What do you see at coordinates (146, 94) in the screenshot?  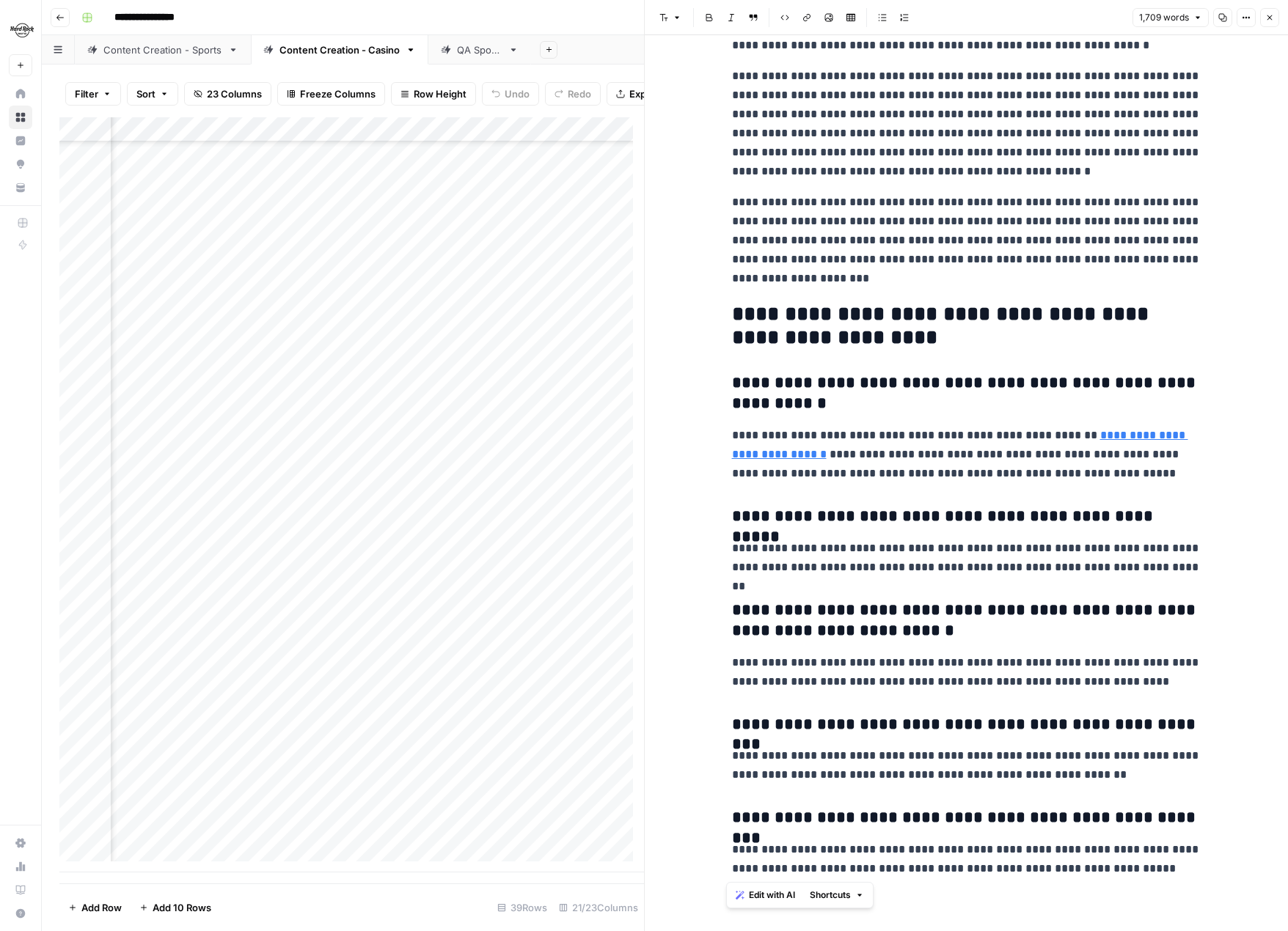 I see `span: Sort` at bounding box center [146, 94].